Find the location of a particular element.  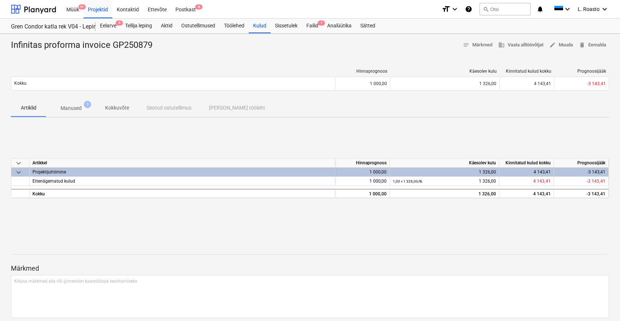

a: Aktid is located at coordinates (167, 26).